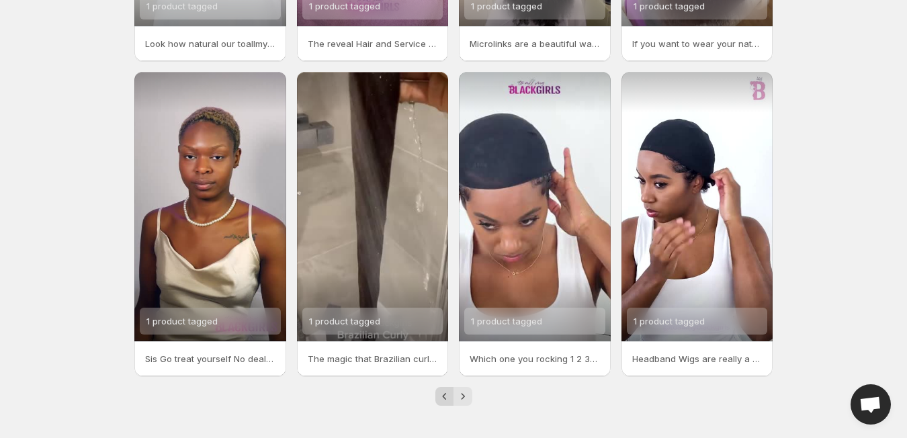 This screenshot has height=438, width=907. What do you see at coordinates (535, 44) in the screenshot?
I see `p: Microlinks are a beautiful way to add length and volume to your hair I know what youre thinking W...` at bounding box center [535, 44].